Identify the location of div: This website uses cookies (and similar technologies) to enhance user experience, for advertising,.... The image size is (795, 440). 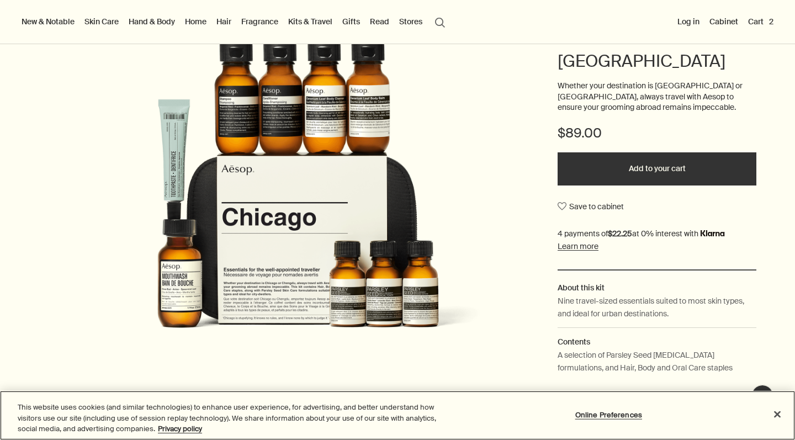
(228, 418).